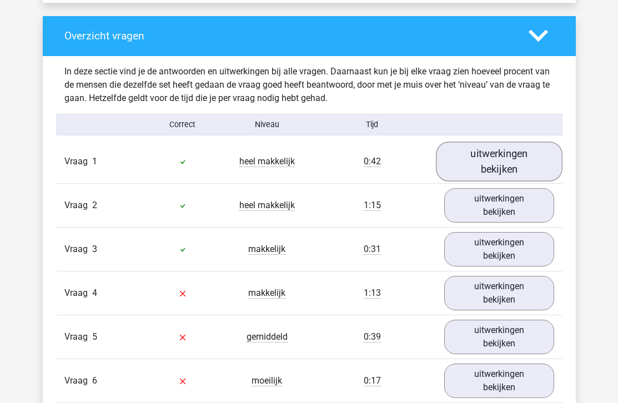 The width and height of the screenshot is (618, 403). Describe the element at coordinates (94, 293) in the screenshot. I see `span: 4` at that location.